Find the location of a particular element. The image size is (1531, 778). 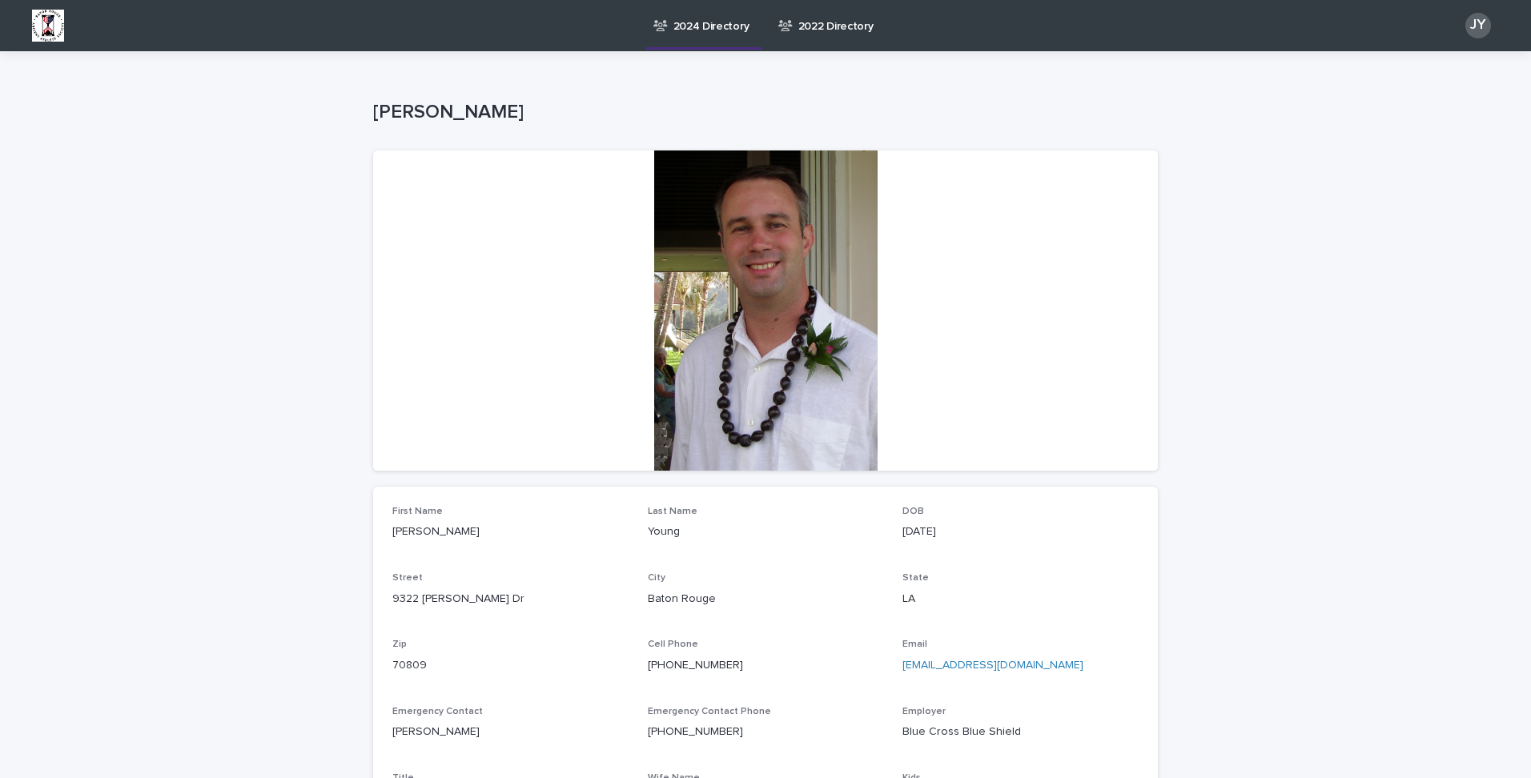

span: State is located at coordinates (915, 578).